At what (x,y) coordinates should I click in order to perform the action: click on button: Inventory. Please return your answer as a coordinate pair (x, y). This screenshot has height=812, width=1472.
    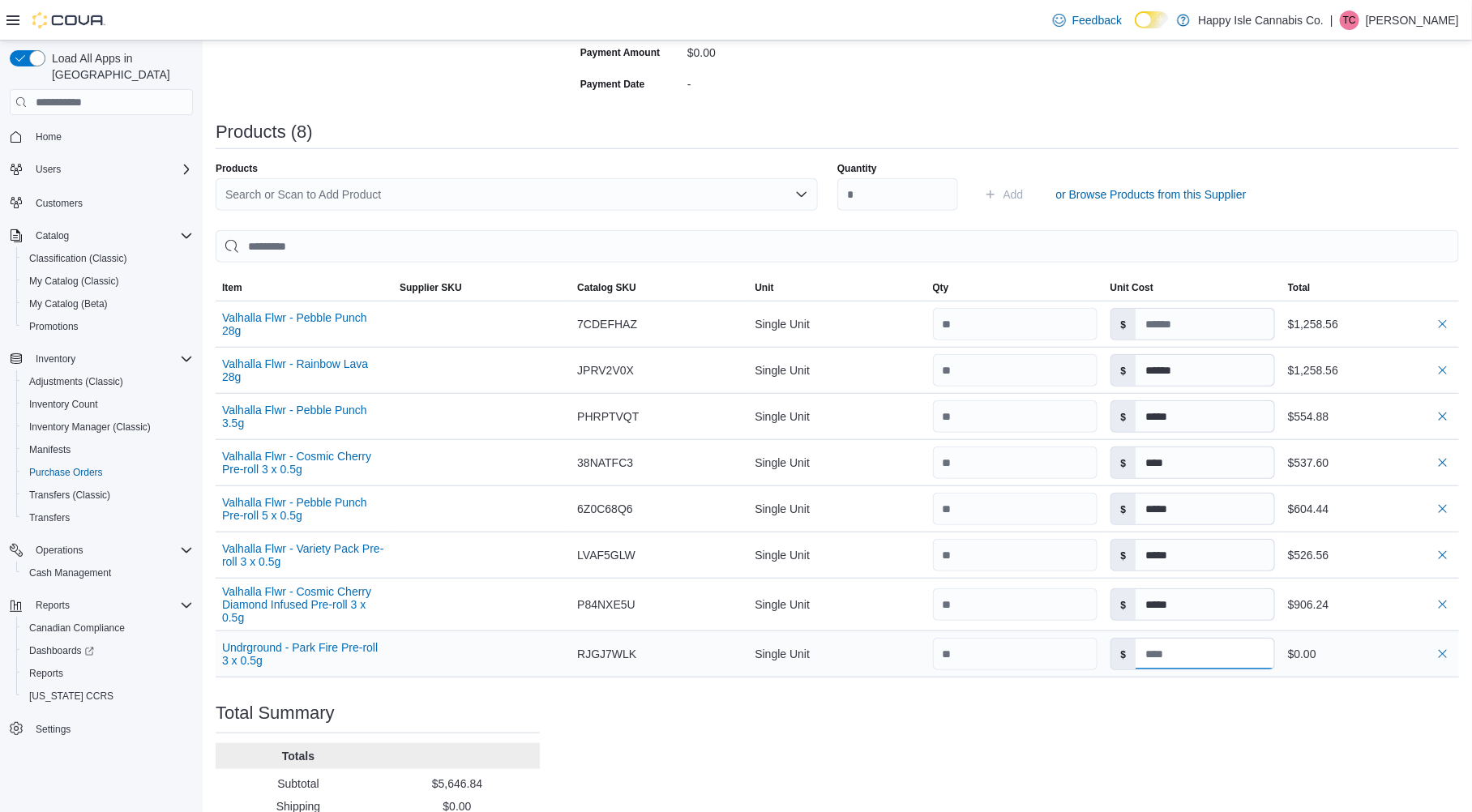
    Looking at the image, I should click on (101, 359).